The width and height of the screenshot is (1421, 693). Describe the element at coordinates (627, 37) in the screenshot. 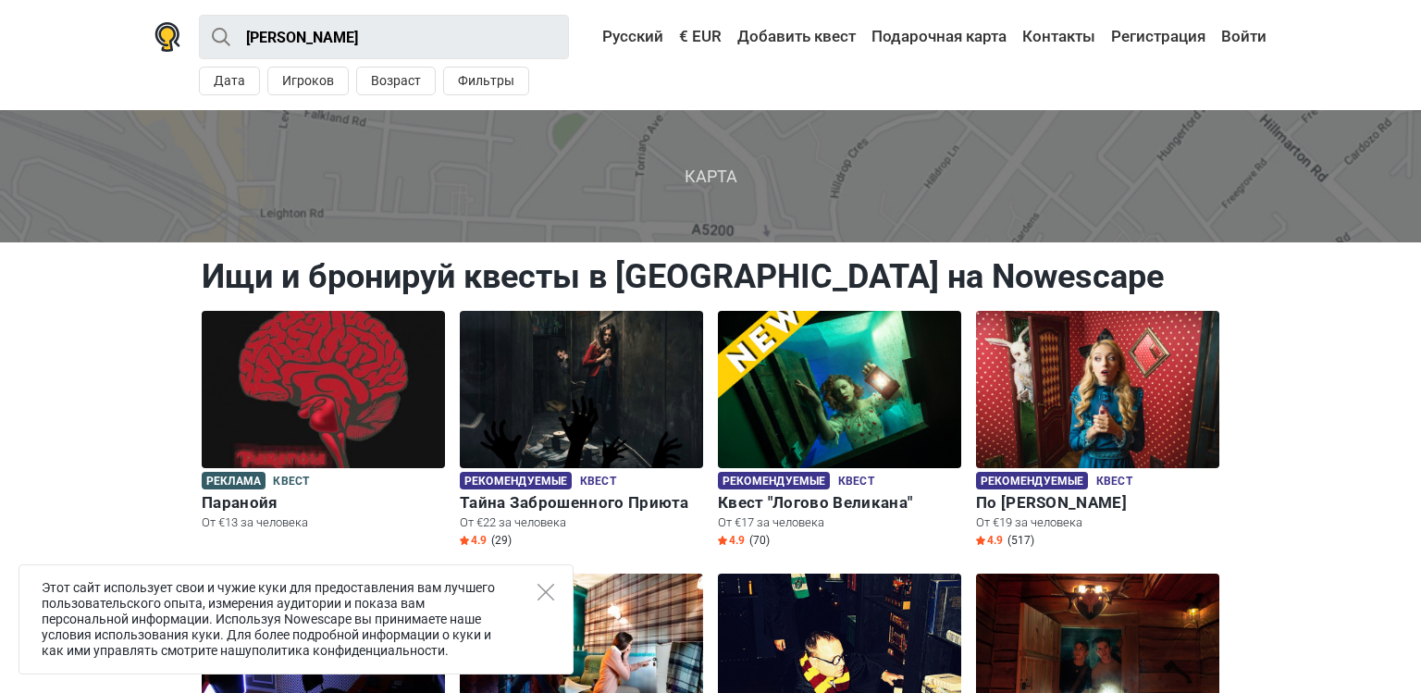

I see `a: Русский` at that location.